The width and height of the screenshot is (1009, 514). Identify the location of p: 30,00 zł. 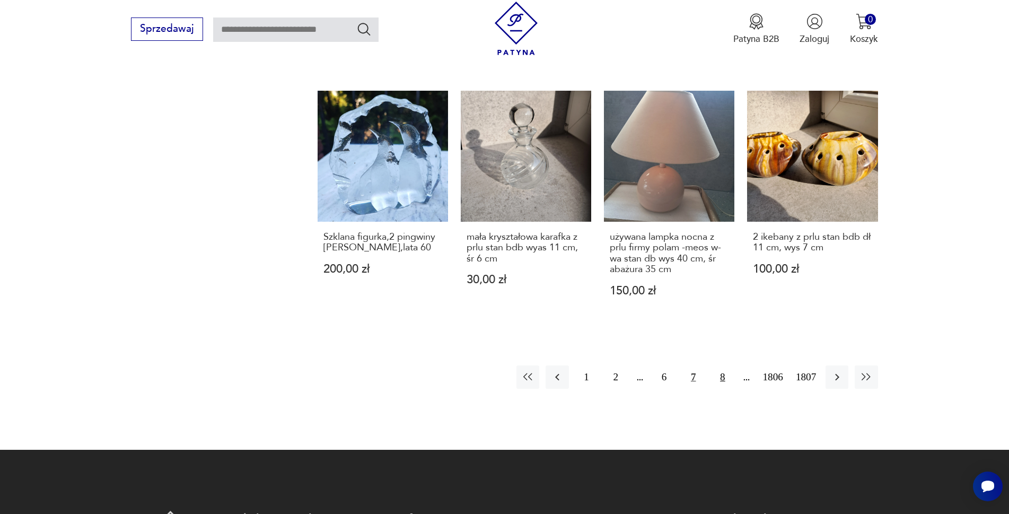
(526, 279).